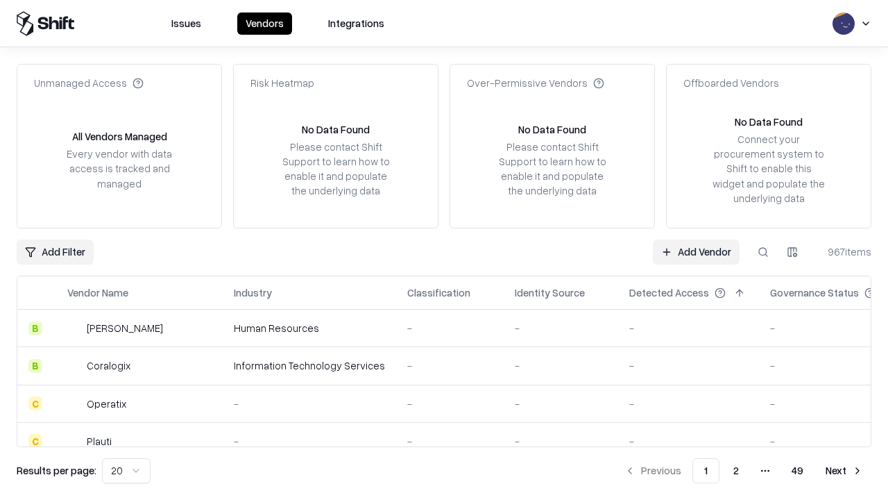 This screenshot has height=500, width=888. What do you see at coordinates (119, 136) in the screenshot?
I see `div: All Vendors Managed` at bounding box center [119, 136].